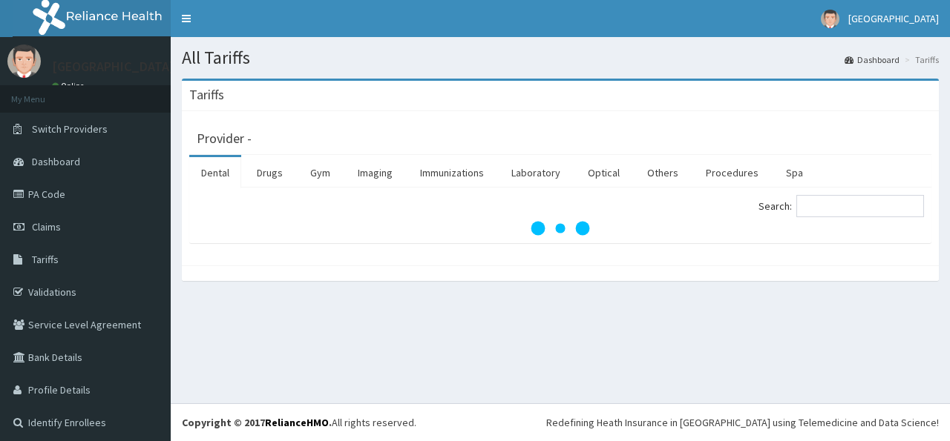 The width and height of the screenshot is (950, 441). I want to click on a: Gym, so click(320, 173).